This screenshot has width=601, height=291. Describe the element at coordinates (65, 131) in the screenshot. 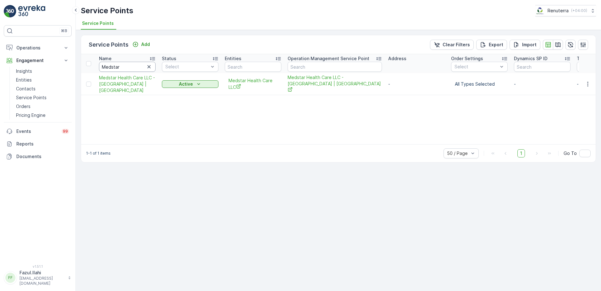

I see `p: 99` at that location.